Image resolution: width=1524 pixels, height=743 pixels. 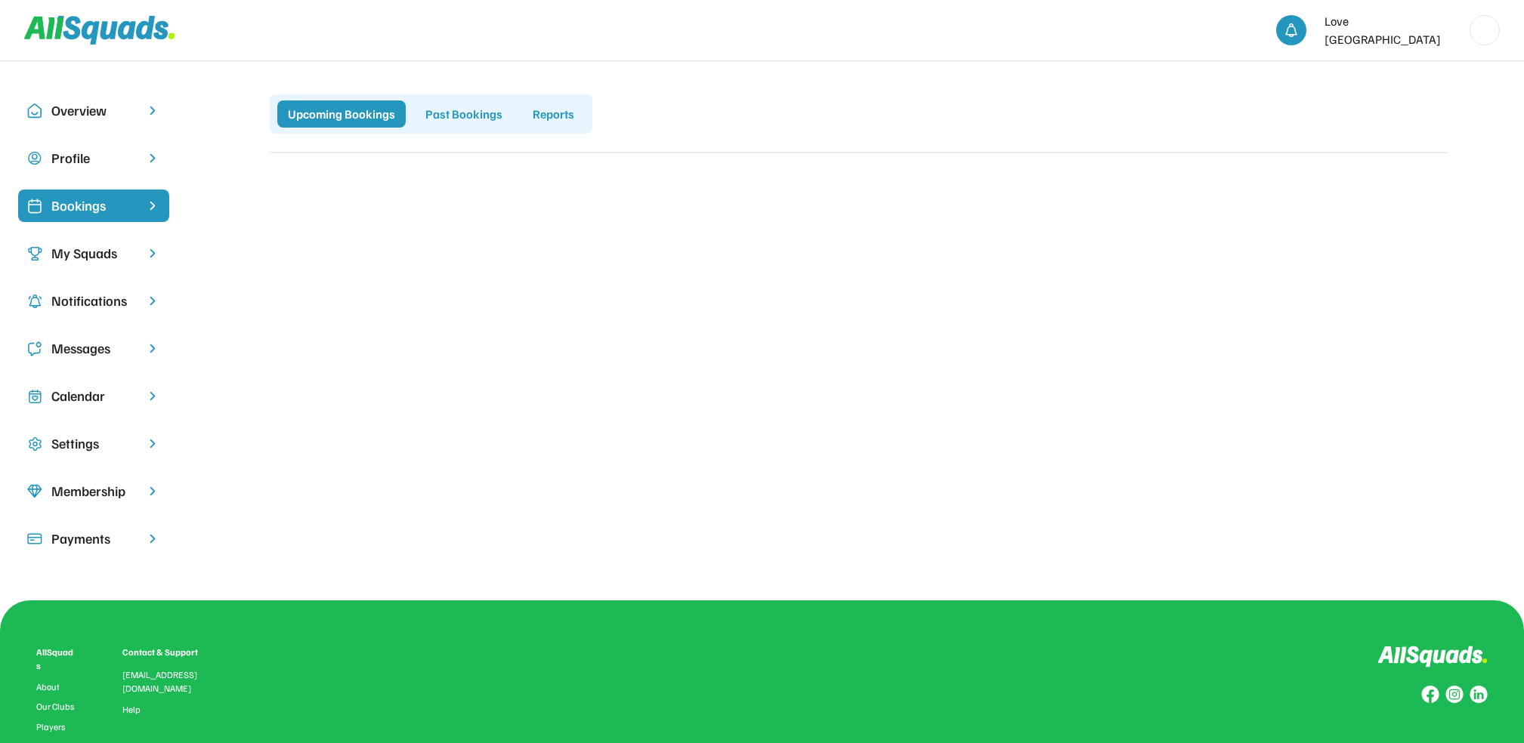 I want to click on a: Our Clubs, so click(x=57, y=707).